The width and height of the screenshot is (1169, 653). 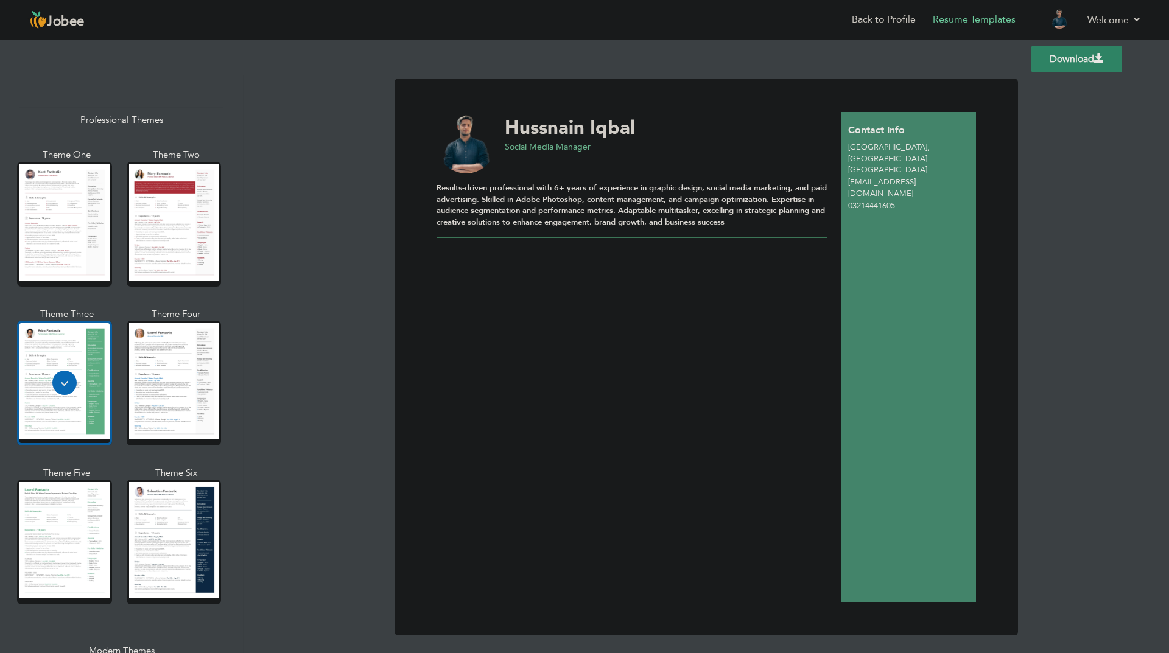 What do you see at coordinates (612, 128) in the screenshot?
I see `span: Iqbal` at bounding box center [612, 128].